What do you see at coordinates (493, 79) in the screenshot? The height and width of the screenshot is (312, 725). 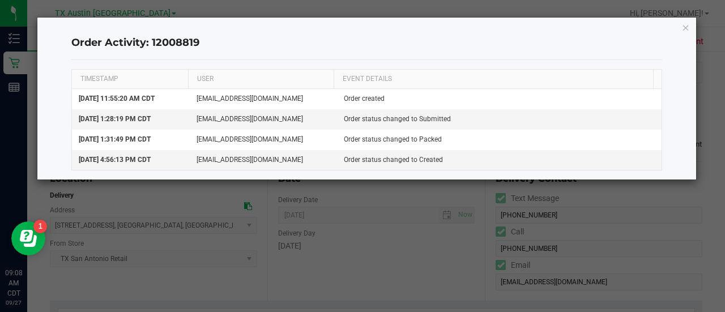 I see `th: EVENT DETAILS` at bounding box center [493, 79].